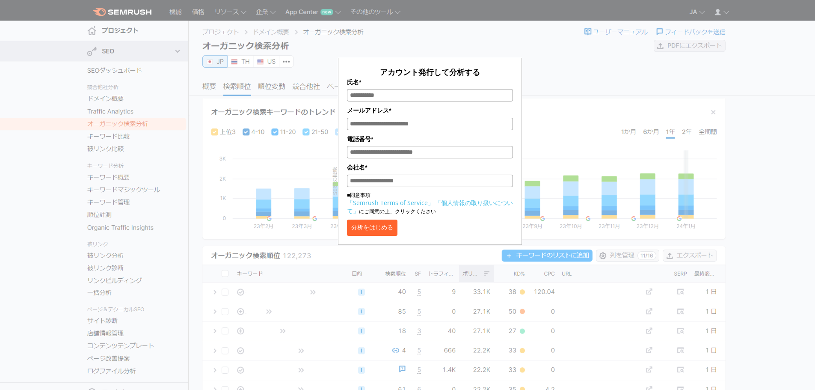 The width and height of the screenshot is (815, 390). I want to click on a: 「Semrush Terms of Service」, so click(390, 202).